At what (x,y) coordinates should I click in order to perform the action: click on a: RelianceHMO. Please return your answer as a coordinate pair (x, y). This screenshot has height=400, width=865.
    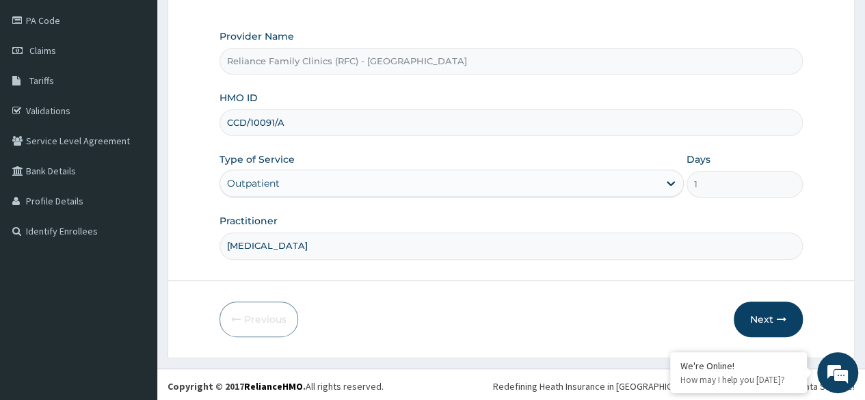
    Looking at the image, I should click on (274, 386).